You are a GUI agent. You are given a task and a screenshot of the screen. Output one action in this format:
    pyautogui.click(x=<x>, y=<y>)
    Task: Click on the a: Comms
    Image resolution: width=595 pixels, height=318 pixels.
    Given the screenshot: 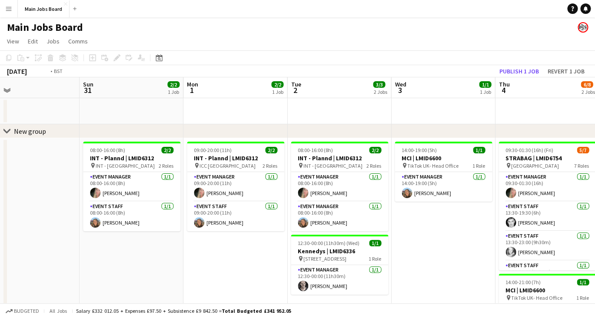 What is the action you would take?
    pyautogui.click(x=78, y=41)
    